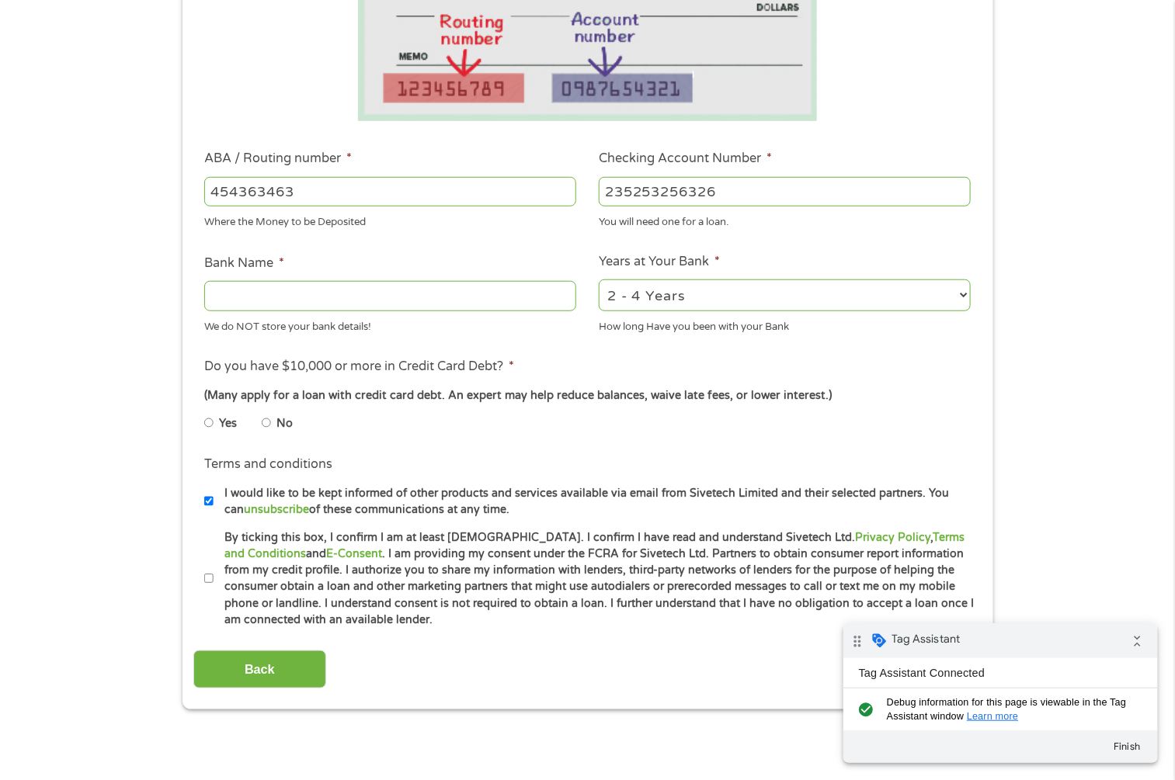 The image size is (1175, 780). Describe the element at coordinates (186, 96) in the screenshot. I see `span: Debug information for this page is viewable in the Tag Assistant window` at that location.